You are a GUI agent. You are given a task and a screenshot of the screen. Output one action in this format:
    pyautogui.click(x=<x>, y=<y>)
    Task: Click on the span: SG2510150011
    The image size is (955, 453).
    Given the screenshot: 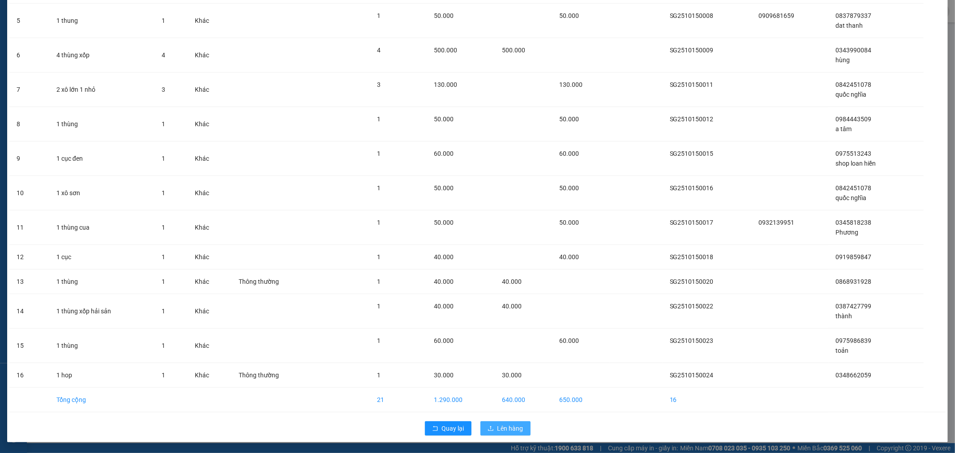 What is the action you would take?
    pyautogui.click(x=691, y=85)
    